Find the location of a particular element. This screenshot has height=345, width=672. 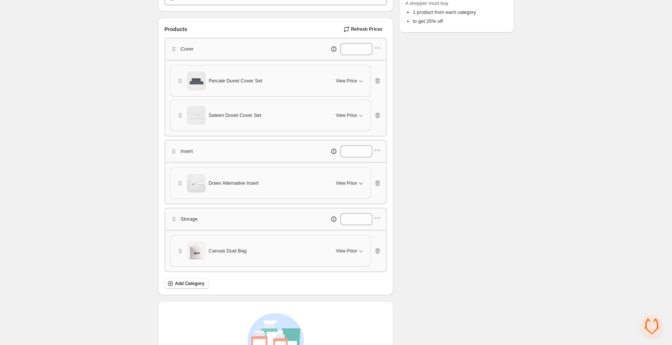

button: Add Category is located at coordinates (186, 283).